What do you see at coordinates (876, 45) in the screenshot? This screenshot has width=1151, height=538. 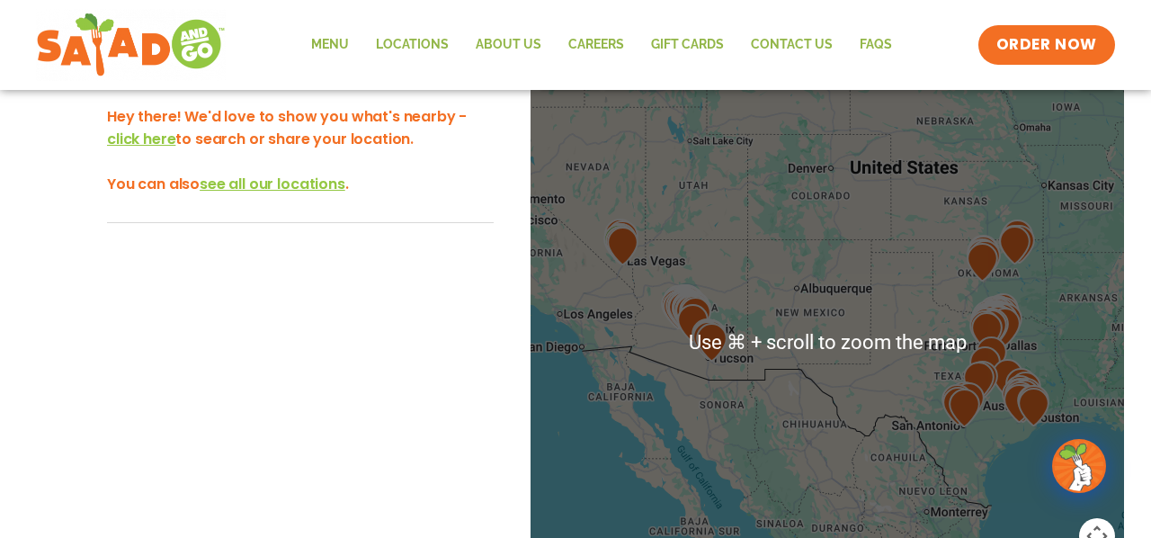 I see `a: FAQs` at bounding box center [876, 45].